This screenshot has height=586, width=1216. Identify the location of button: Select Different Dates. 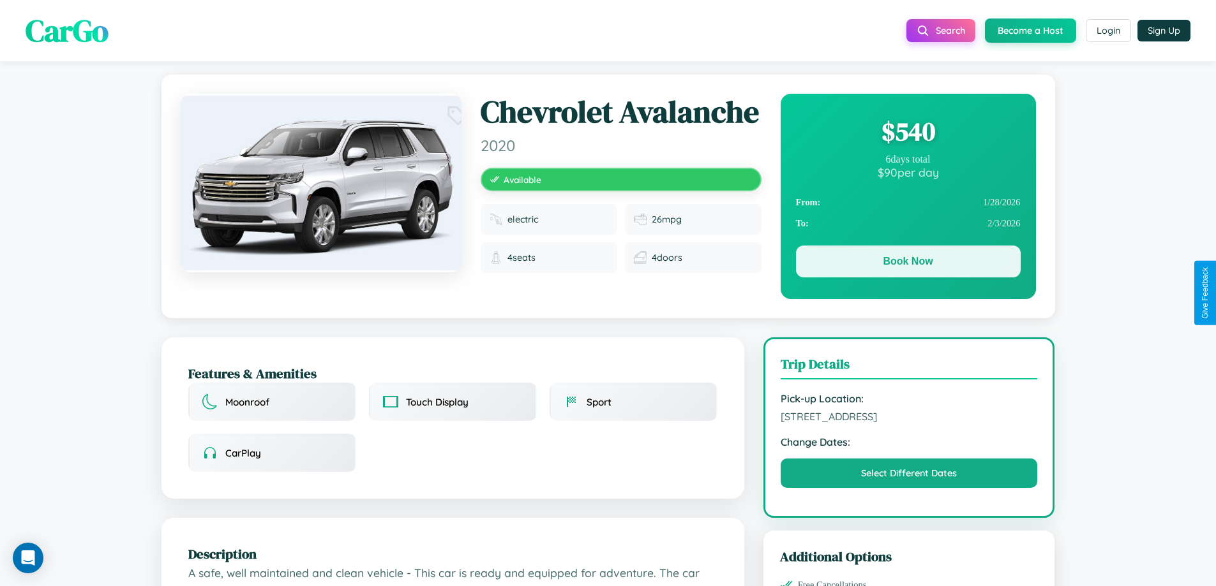
(909, 473).